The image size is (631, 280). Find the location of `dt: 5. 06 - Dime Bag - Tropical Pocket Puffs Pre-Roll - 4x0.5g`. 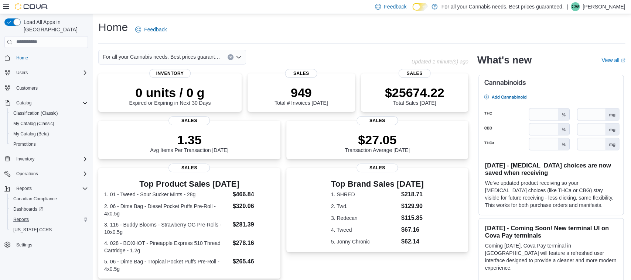

dt: 5. 06 - Dime Bag - Tropical Pocket Puffs Pre-Roll - 4x0.5g is located at coordinates (167, 266).